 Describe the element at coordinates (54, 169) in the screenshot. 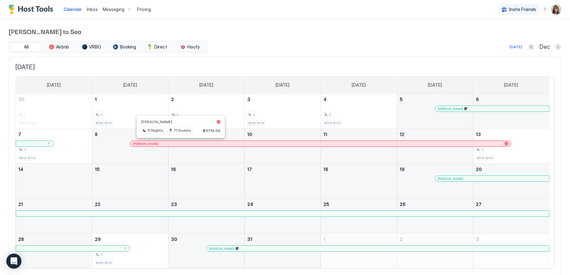

I see `a: December 14, 2025` at that location.